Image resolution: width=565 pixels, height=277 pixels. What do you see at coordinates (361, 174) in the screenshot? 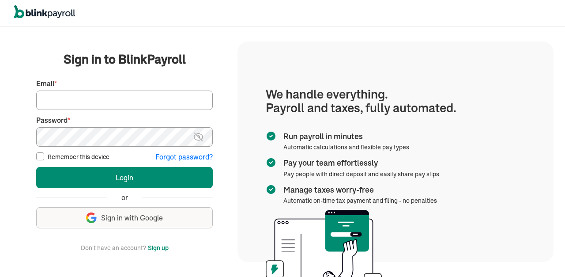
I see `span: Pay people with direct deposit and easily share pay slips` at bounding box center [361, 174].